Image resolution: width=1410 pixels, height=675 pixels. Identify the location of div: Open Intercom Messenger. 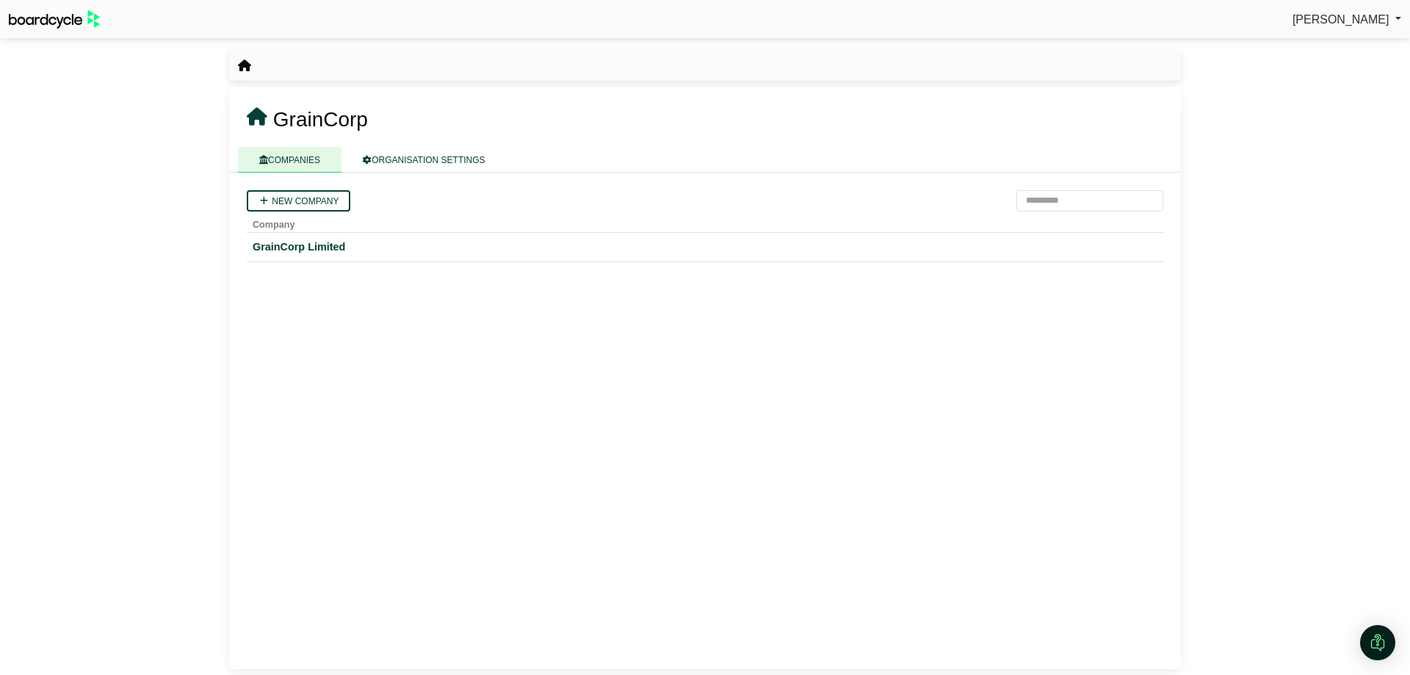
(1378, 643).